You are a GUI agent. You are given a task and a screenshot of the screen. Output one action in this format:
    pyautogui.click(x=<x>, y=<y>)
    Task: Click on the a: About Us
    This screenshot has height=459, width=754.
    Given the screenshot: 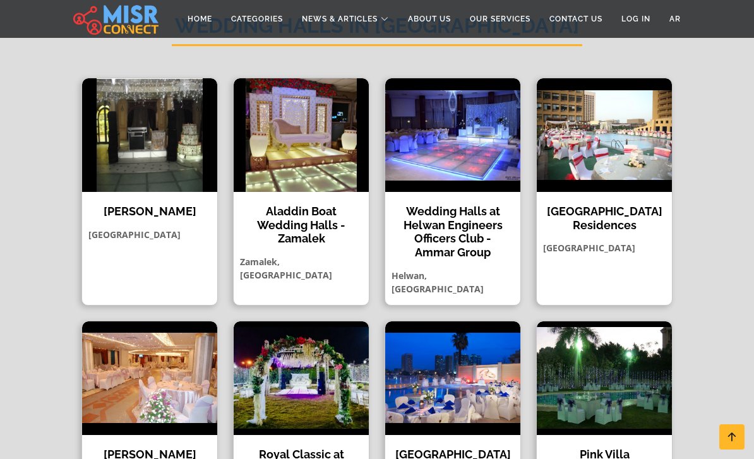 What is the action you would take?
    pyautogui.click(x=429, y=19)
    